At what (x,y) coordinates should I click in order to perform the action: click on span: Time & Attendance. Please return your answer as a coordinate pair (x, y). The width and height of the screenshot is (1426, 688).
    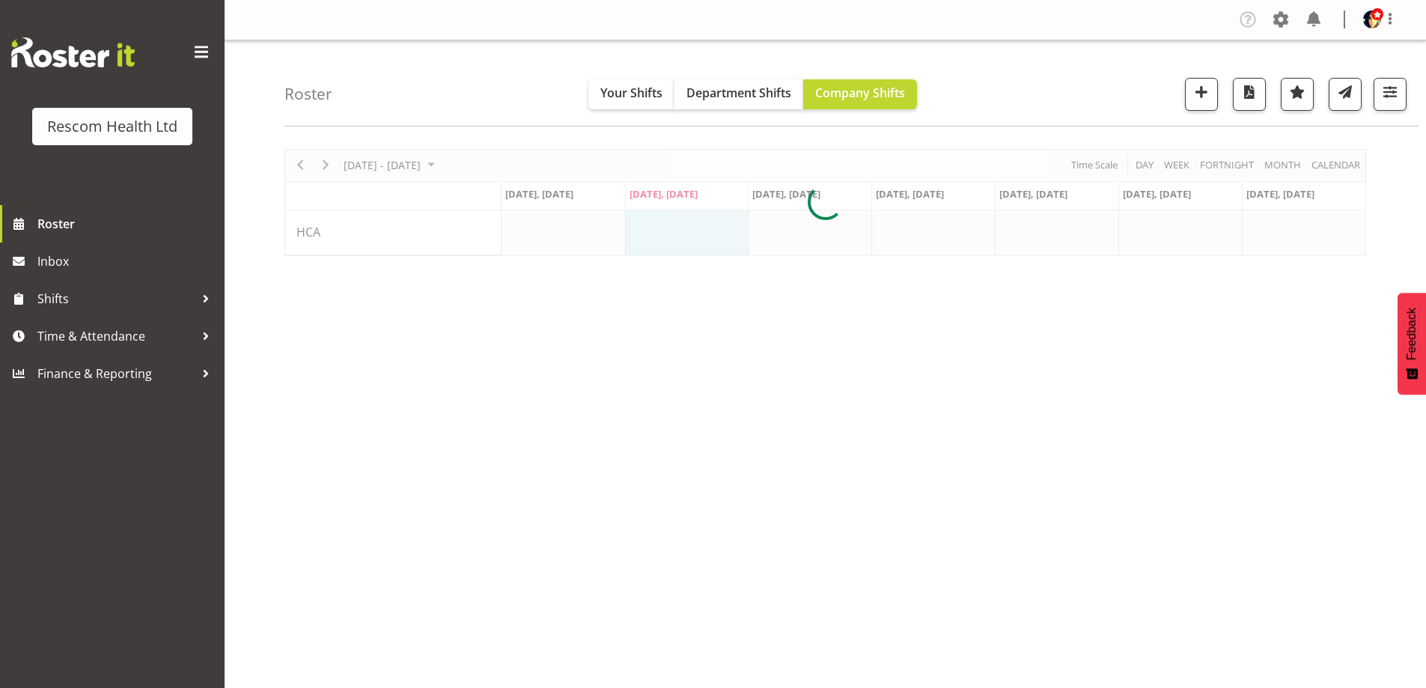
    Looking at the image, I should click on (116, 336).